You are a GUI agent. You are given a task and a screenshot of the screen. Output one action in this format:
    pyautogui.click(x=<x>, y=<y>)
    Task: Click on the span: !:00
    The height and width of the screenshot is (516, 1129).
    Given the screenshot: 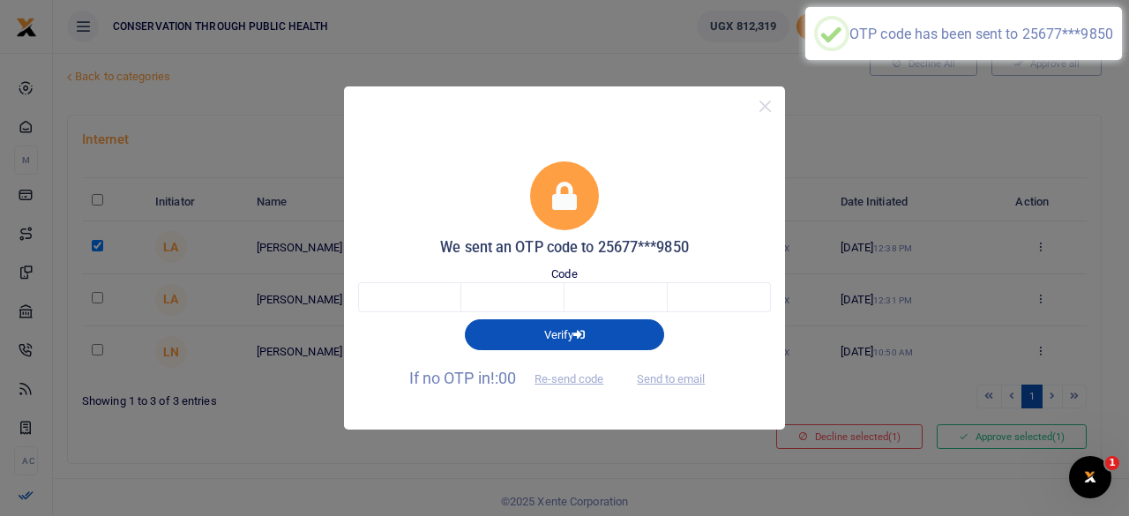 What is the action you would take?
    pyautogui.click(x=503, y=377)
    